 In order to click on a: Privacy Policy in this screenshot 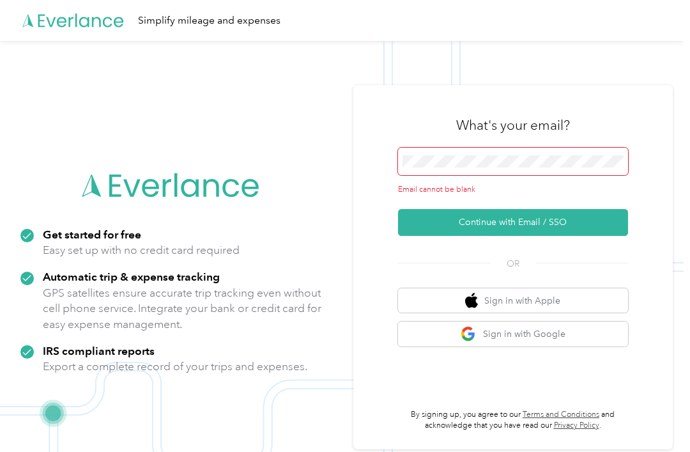, I will do `click(576, 425)`.